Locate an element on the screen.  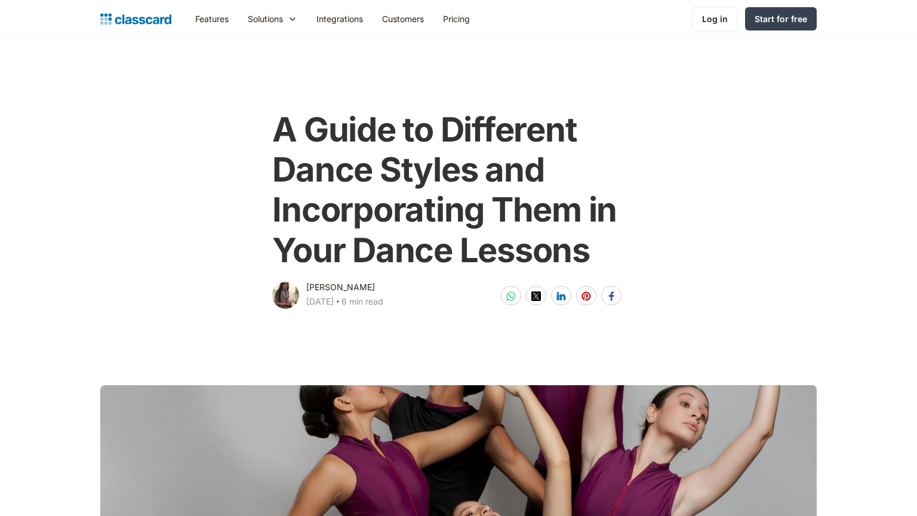
div: Log in is located at coordinates (715, 19).